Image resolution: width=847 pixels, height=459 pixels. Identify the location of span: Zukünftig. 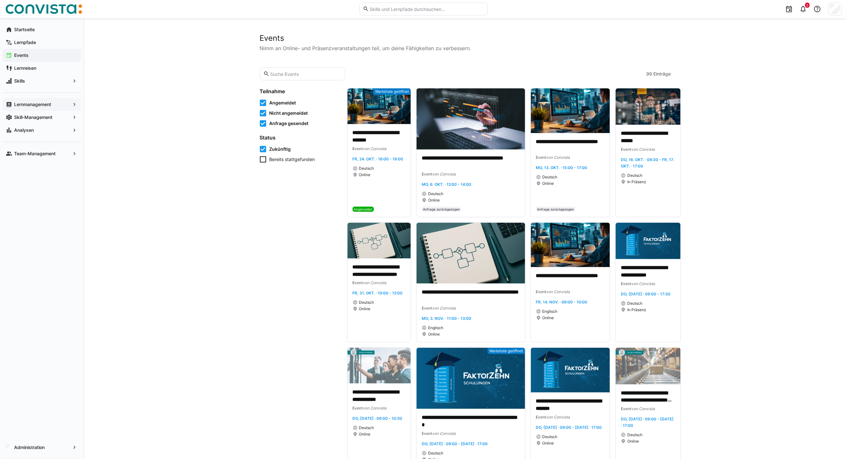
(280, 149).